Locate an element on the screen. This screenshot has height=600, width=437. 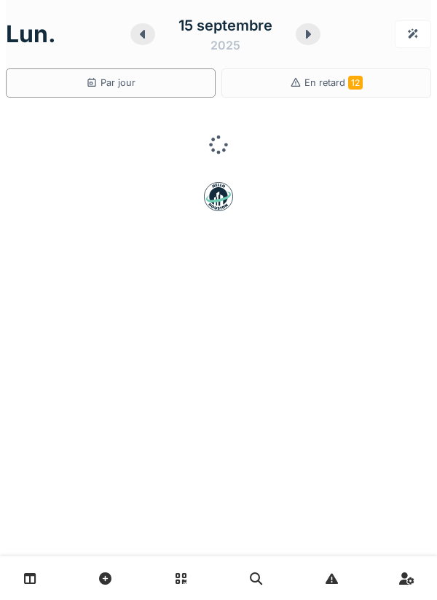
span: 12 is located at coordinates (356, 82).